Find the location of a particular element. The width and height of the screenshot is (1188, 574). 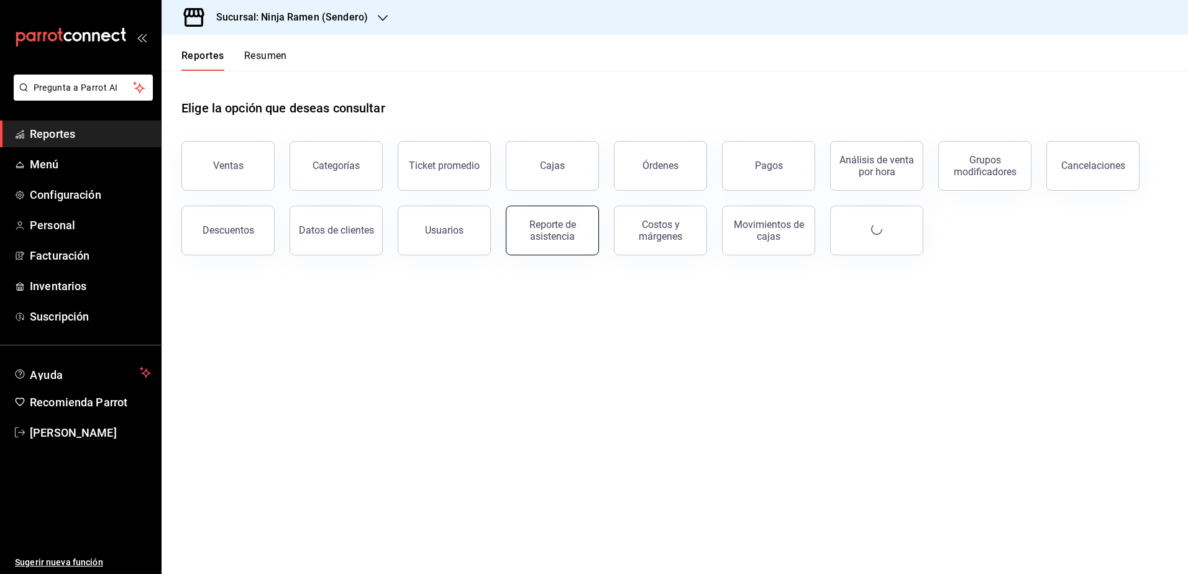

span: Facturación is located at coordinates (90, 255).